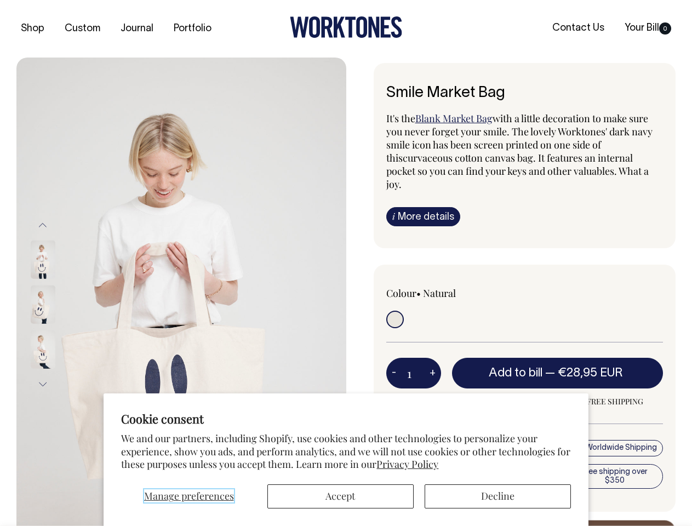 Image resolution: width=692 pixels, height=526 pixels. Describe the element at coordinates (525, 151) in the screenshot. I see `p: It's the with a little decoration to make sure you never forget your smile. The lovely Worktones'...` at that location.